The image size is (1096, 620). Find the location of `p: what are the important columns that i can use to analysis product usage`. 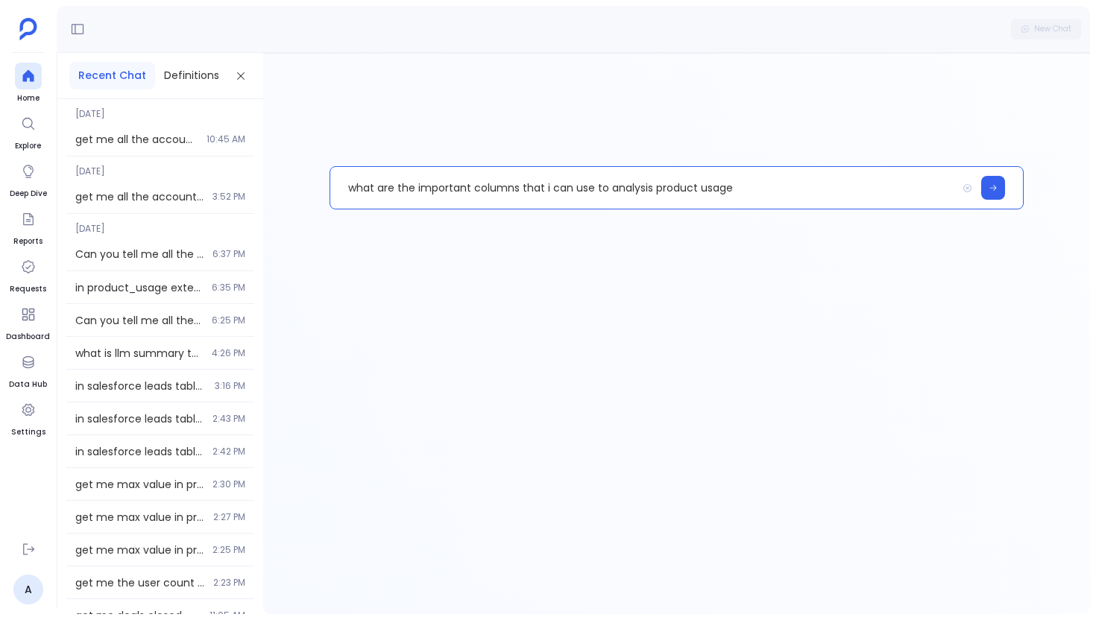

p: what are the important columns that i can use to analysis product usage is located at coordinates (643, 188).